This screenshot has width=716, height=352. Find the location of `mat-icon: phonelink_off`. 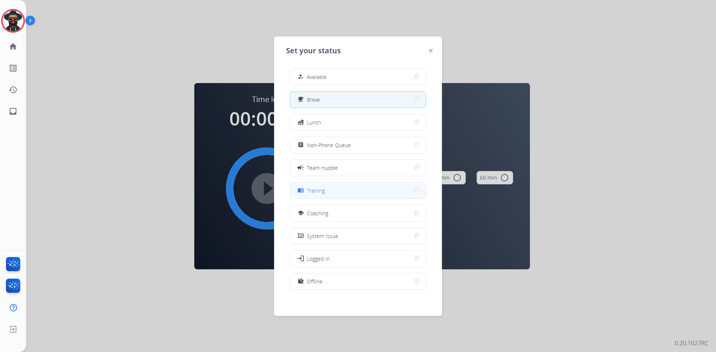

mat-icon: phonelink_off is located at coordinates (300, 236).